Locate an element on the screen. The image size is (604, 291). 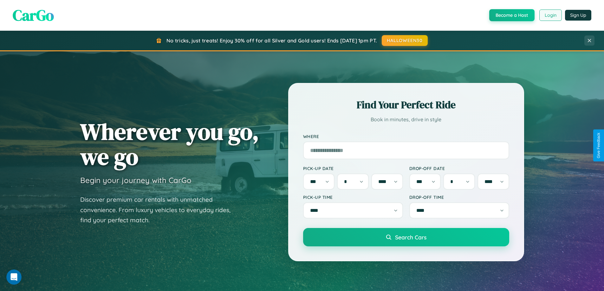
h2: Find Your Perfect Ride is located at coordinates (406, 105).